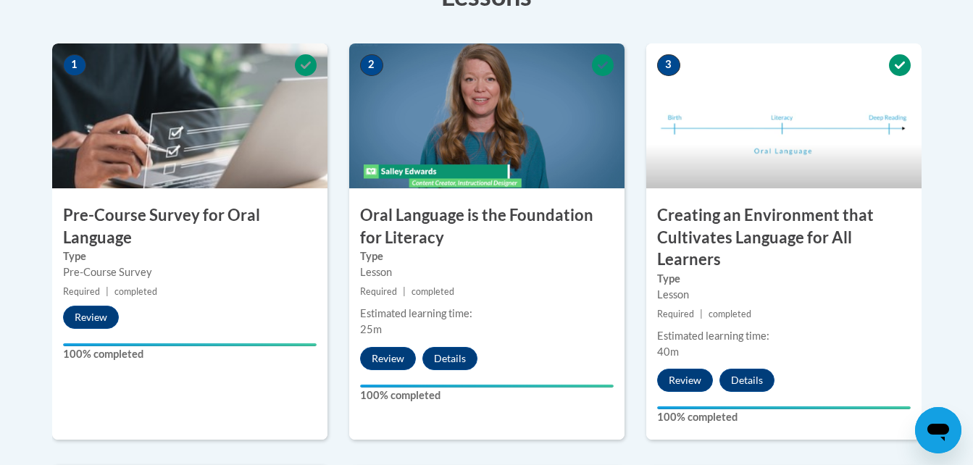 The height and width of the screenshot is (465, 973). Describe the element at coordinates (487, 227) in the screenshot. I see `h3: Oral Language is the Foundation for Literacy` at that location.